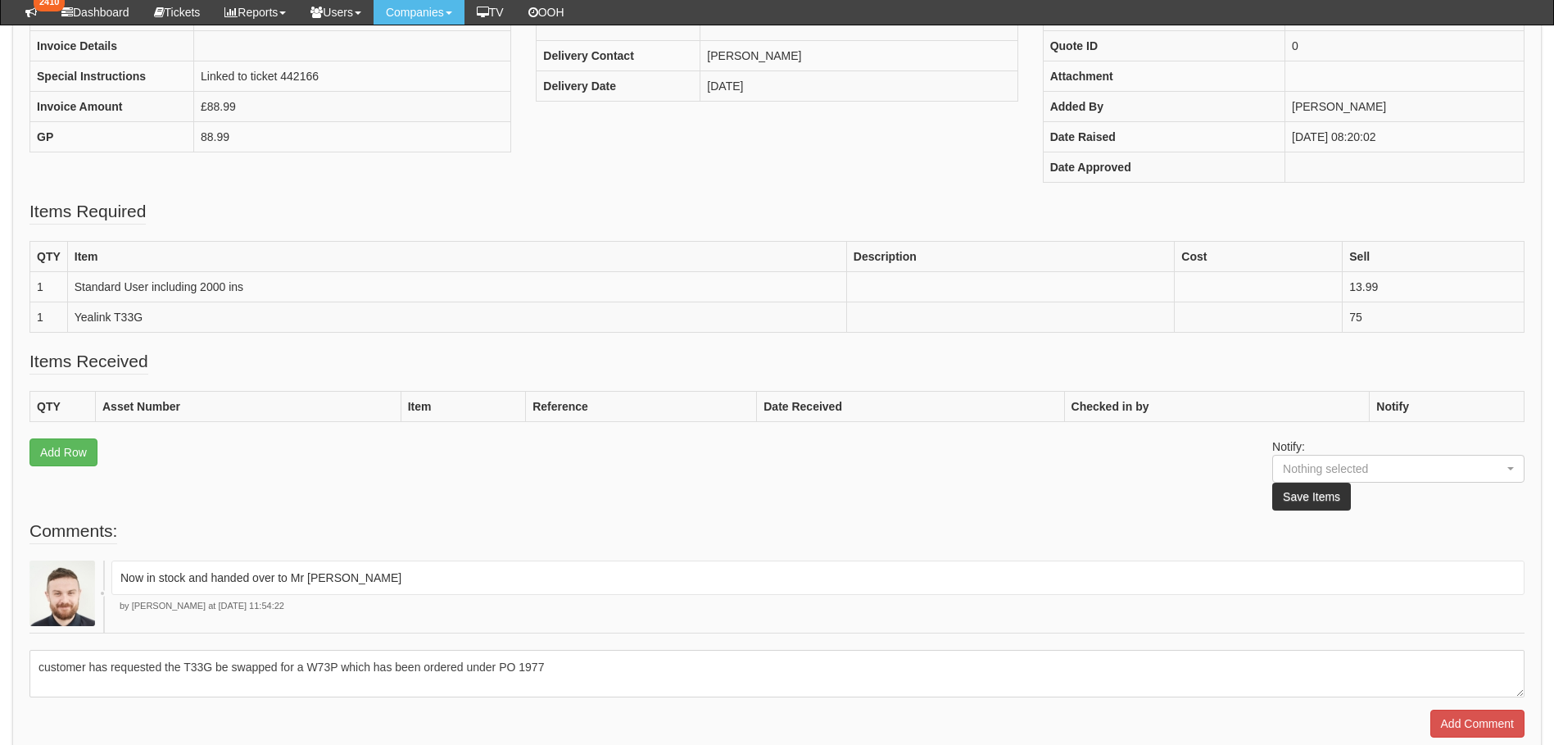 This screenshot has height=745, width=1554. What do you see at coordinates (1163, 106) in the screenshot?
I see `th: Added By` at bounding box center [1163, 106].